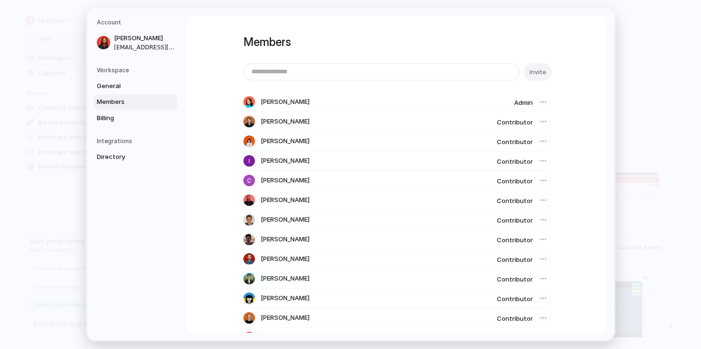  Describe the element at coordinates (137, 23) in the screenshot. I see `h5: Account` at that location.